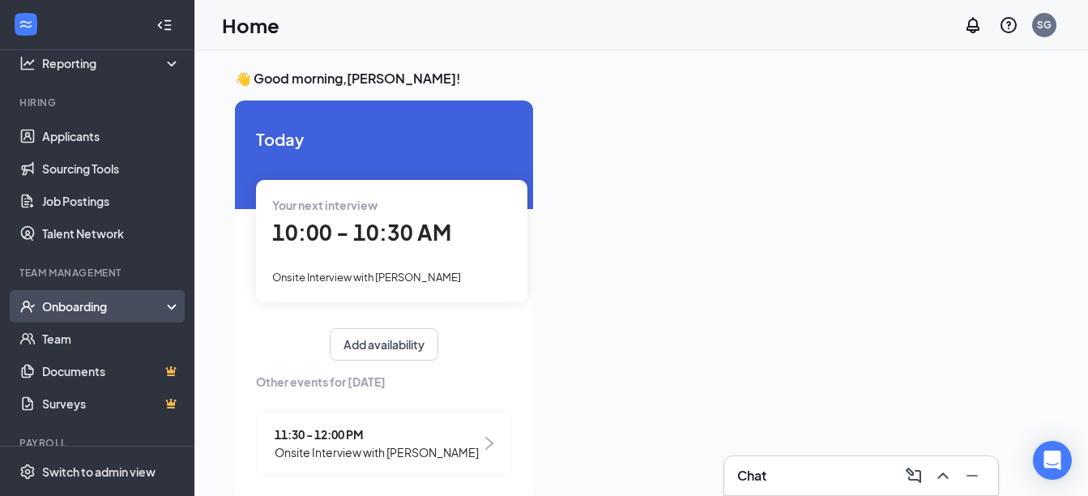  I want to click on svg: WorkstreamLogo, so click(26, 24).